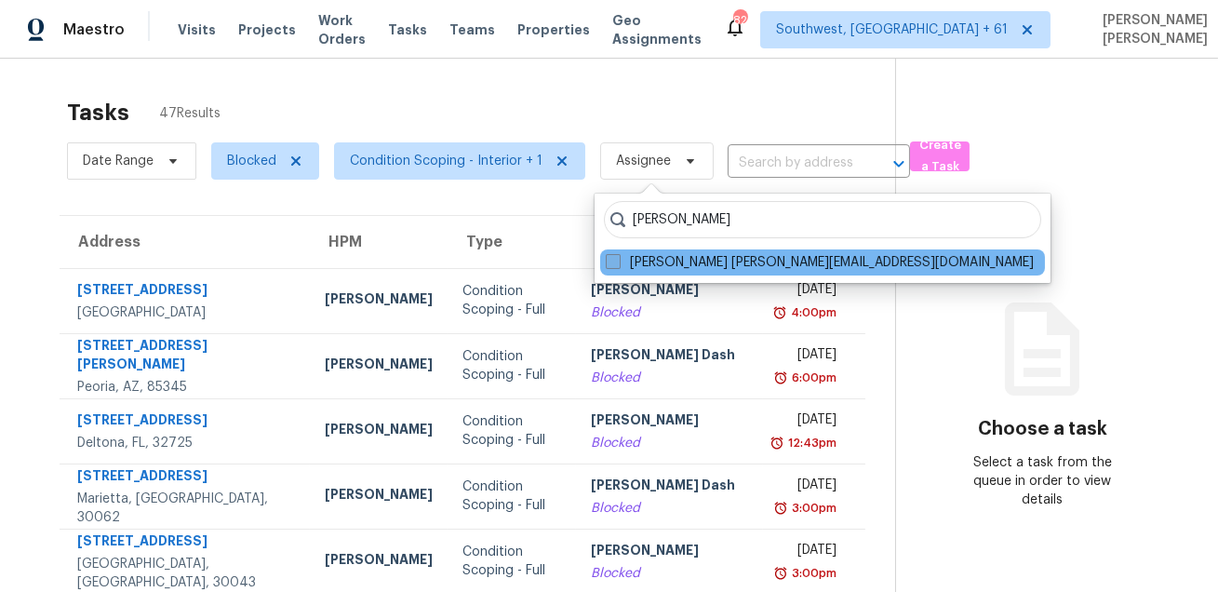 The image size is (1218, 592). Describe the element at coordinates (196, 30) in the screenshot. I see `span: Visits` at that location.